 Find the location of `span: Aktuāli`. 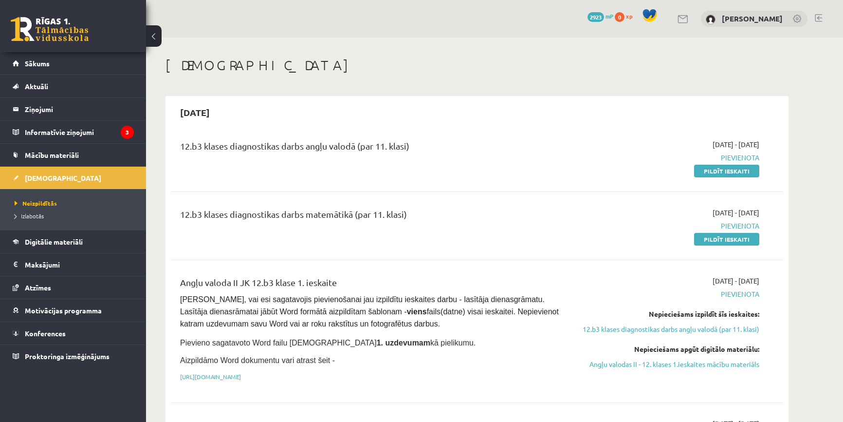

span: Aktuāli is located at coordinates (37, 86).